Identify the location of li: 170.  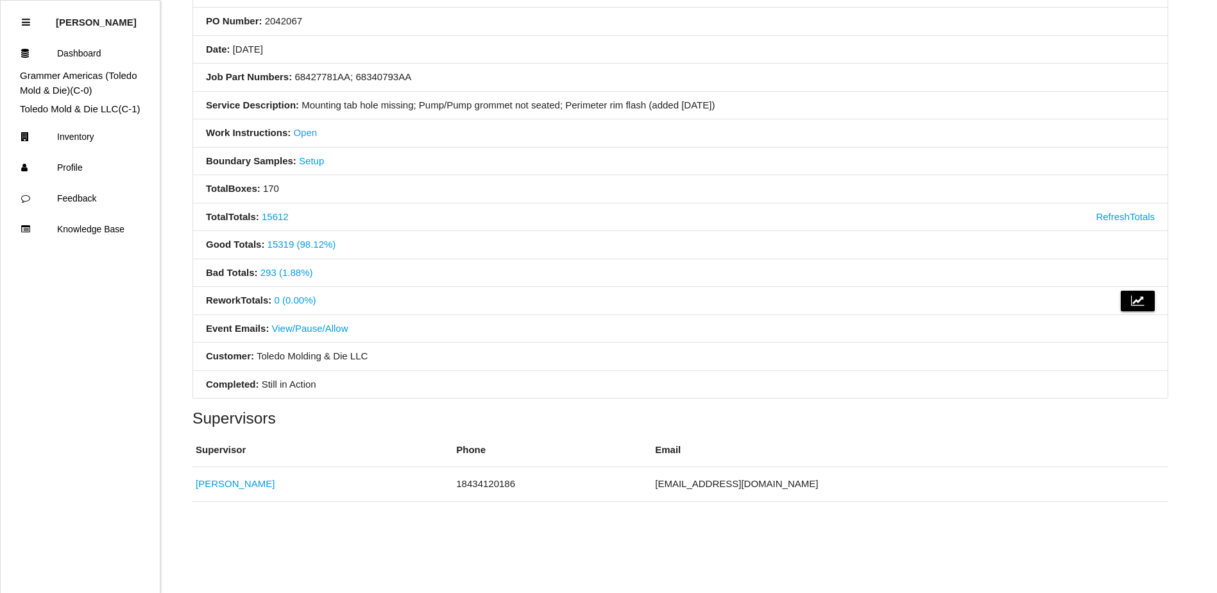
(680, 189).